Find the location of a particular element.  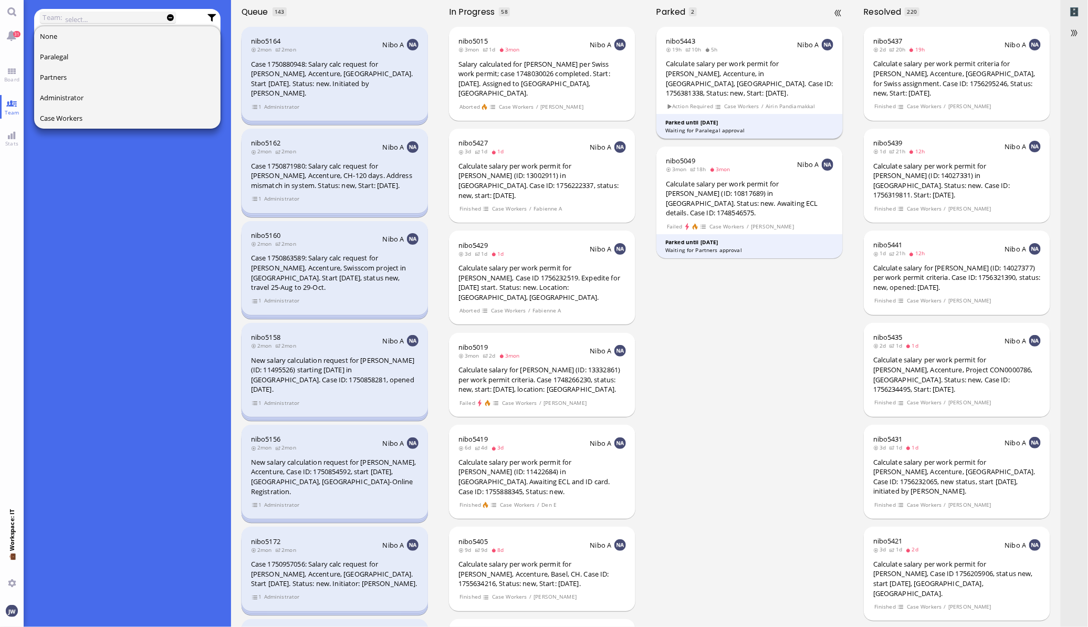

span: 19h is located at coordinates (918, 49).